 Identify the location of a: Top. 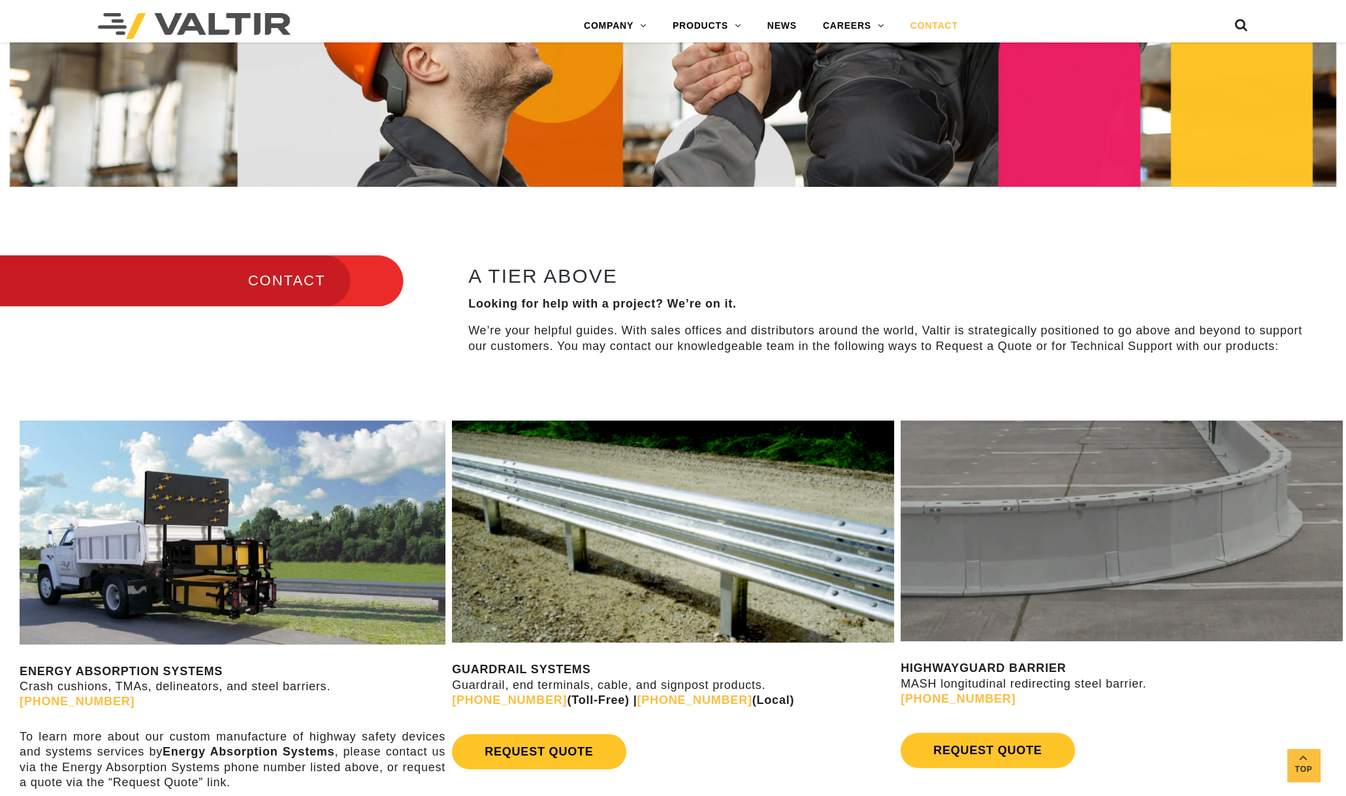
(1304, 766).